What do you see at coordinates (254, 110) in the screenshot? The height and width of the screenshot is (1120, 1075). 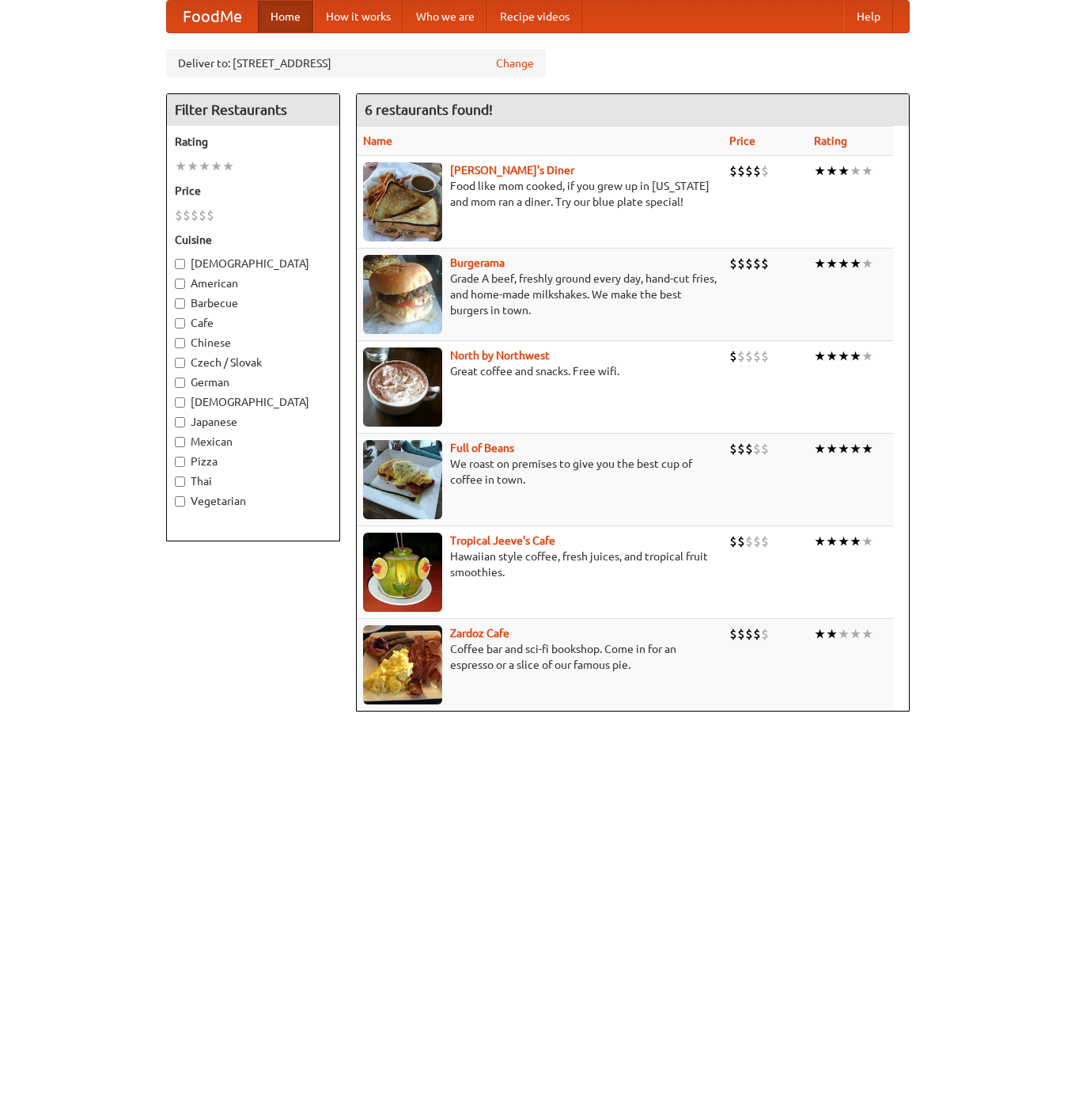 I see `h4: Filter Restaurants` at bounding box center [254, 110].